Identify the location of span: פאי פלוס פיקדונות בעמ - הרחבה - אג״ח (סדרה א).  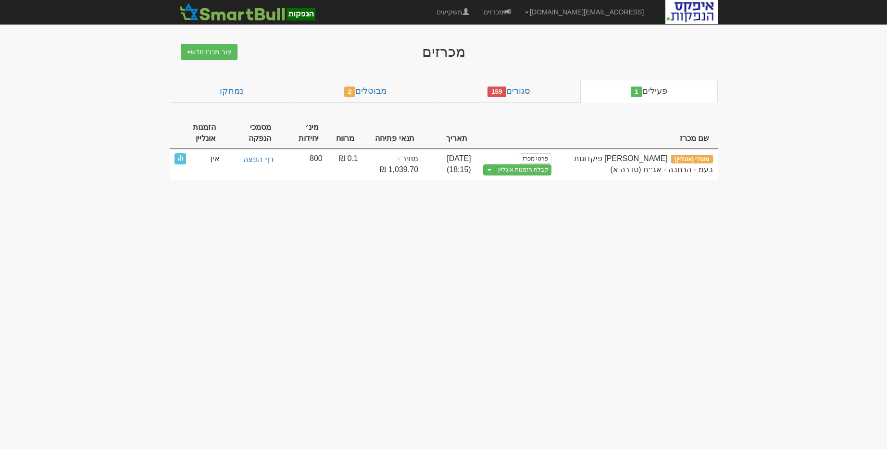
(643, 164).